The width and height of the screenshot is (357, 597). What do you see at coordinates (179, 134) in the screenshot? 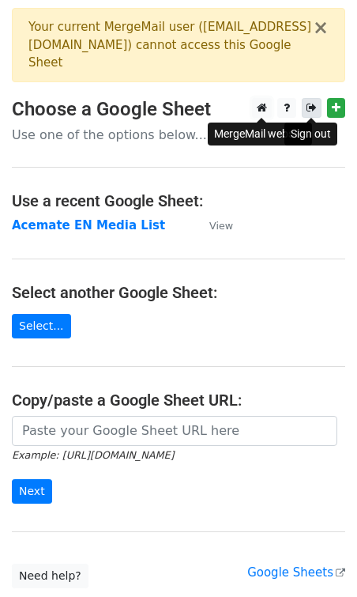
I see `p: Use one of the options below...` at bounding box center [179, 134].